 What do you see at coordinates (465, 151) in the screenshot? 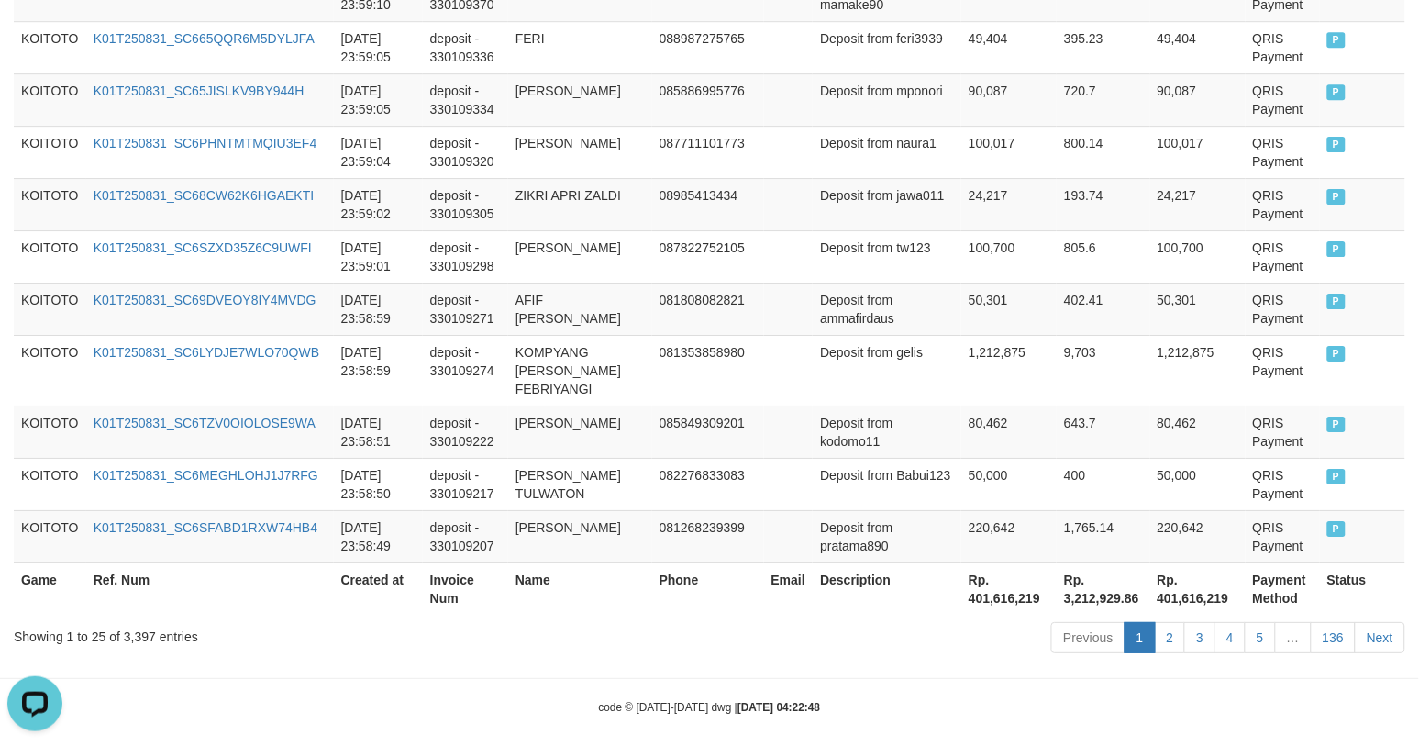
I see `td: deposit - 330109320` at bounding box center [465, 151].